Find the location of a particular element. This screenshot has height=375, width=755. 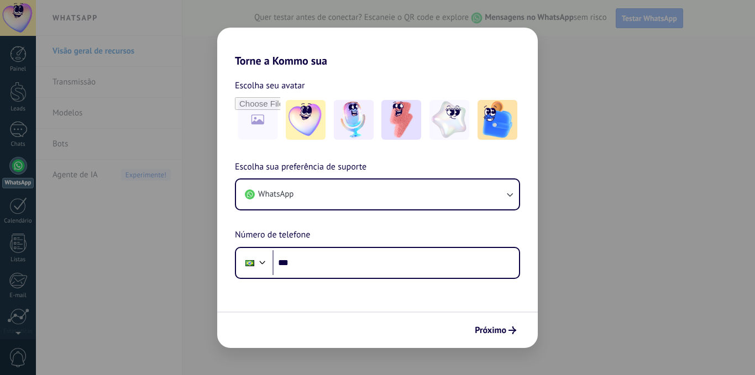

img: -4.jpeg is located at coordinates (449, 120).